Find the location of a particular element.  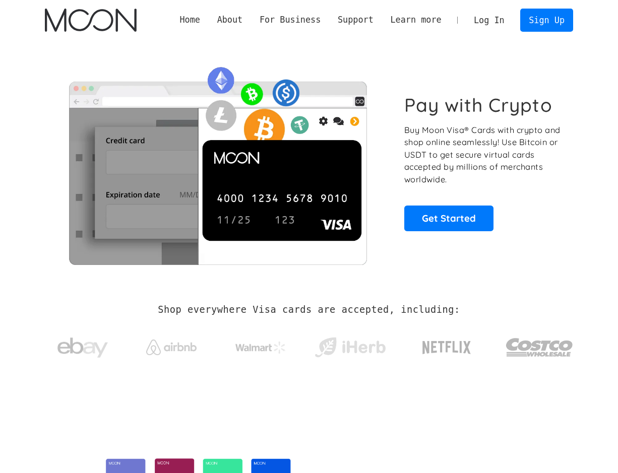

img: Netflix is located at coordinates (446, 348).